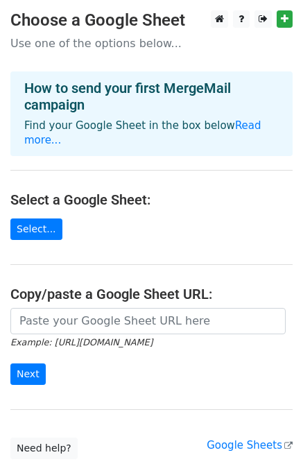 The image size is (303, 473). What do you see at coordinates (151, 20) in the screenshot?
I see `h3: Choose a Google Sheet` at bounding box center [151, 20].